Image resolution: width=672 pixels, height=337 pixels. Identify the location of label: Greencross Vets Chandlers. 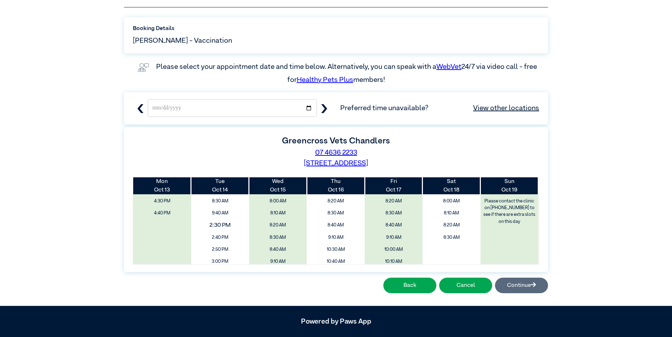
(336, 141).